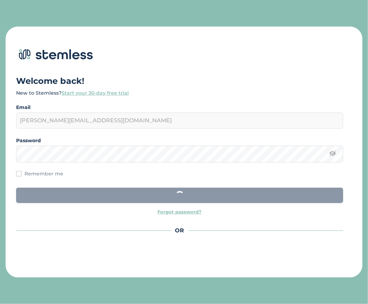 The height and width of the screenshot is (304, 368). I want to click on div: OR, so click(179, 231).